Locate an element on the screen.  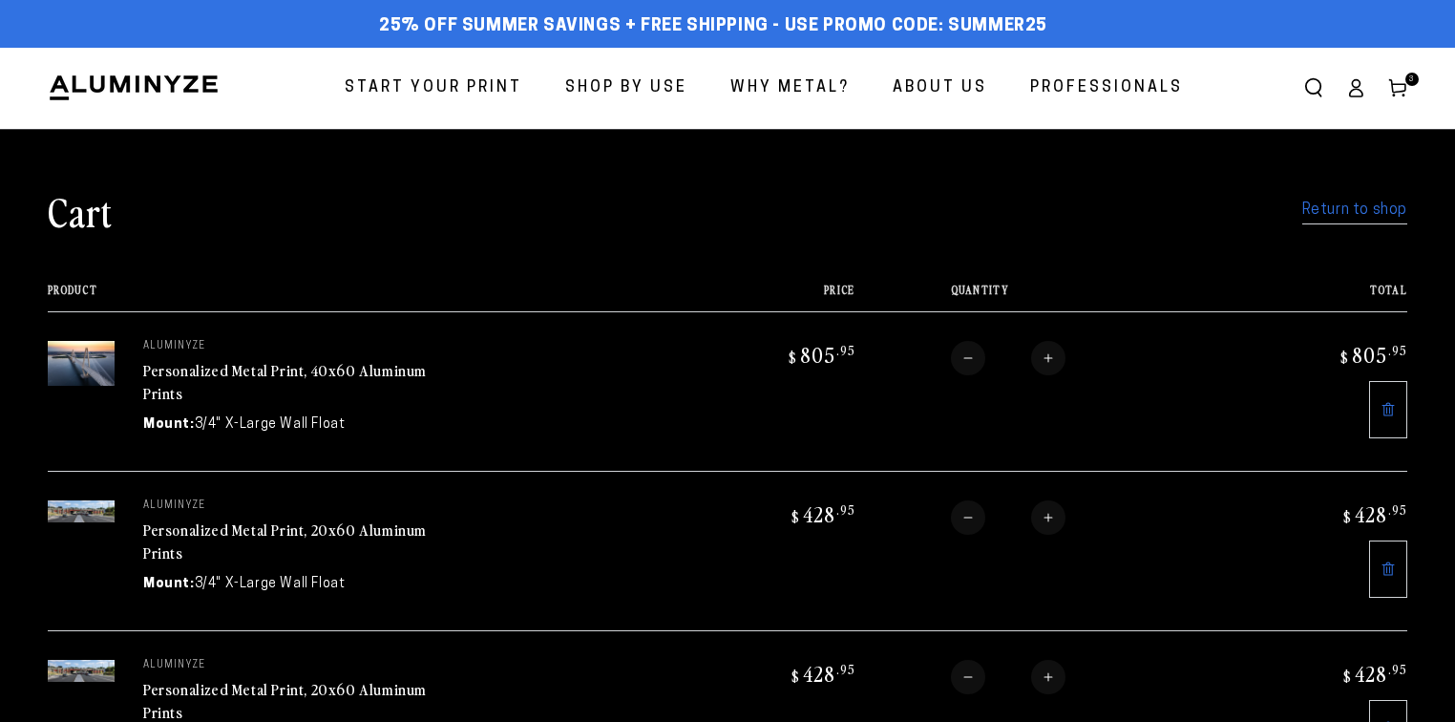
a: About Us is located at coordinates (940, 88).